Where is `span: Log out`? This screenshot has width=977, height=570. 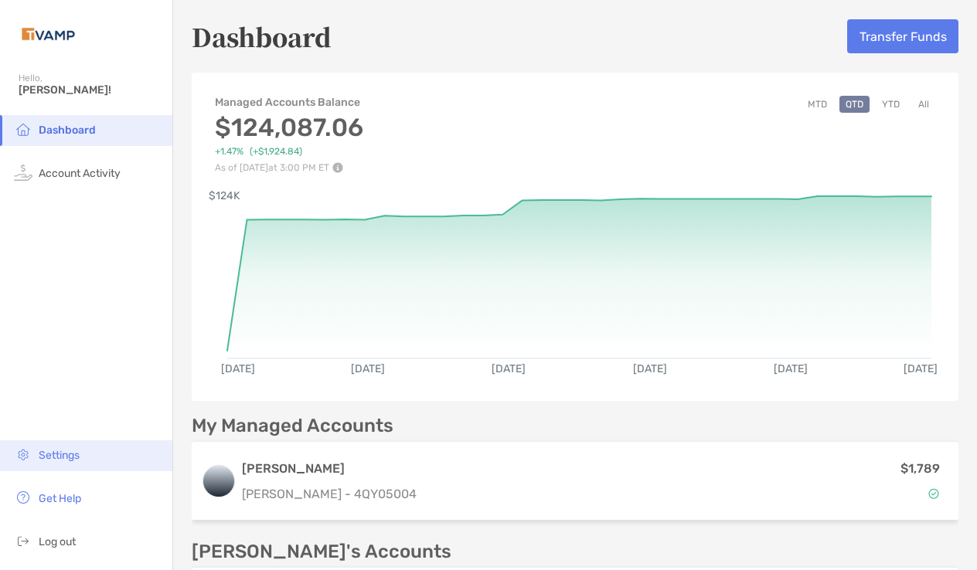
span: Log out is located at coordinates (57, 542).